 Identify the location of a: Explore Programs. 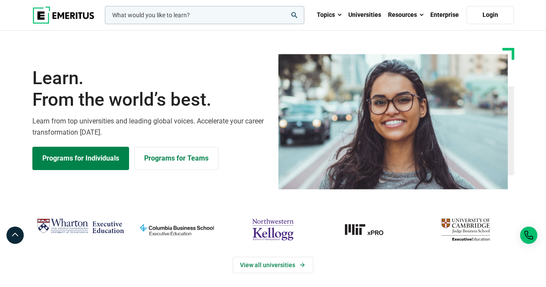
(81, 159).